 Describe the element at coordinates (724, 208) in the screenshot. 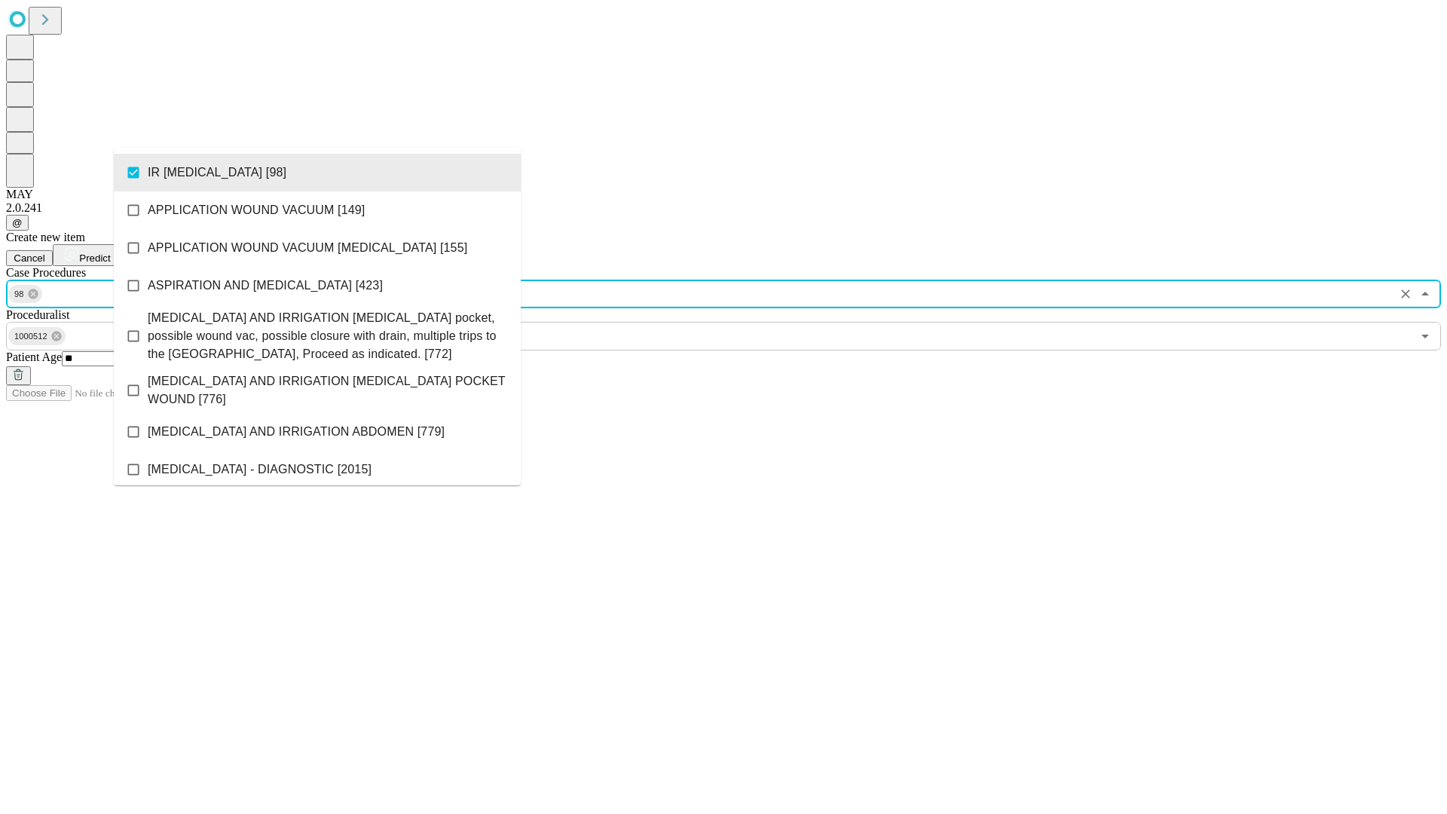

I see `div: 2.0.241` at that location.